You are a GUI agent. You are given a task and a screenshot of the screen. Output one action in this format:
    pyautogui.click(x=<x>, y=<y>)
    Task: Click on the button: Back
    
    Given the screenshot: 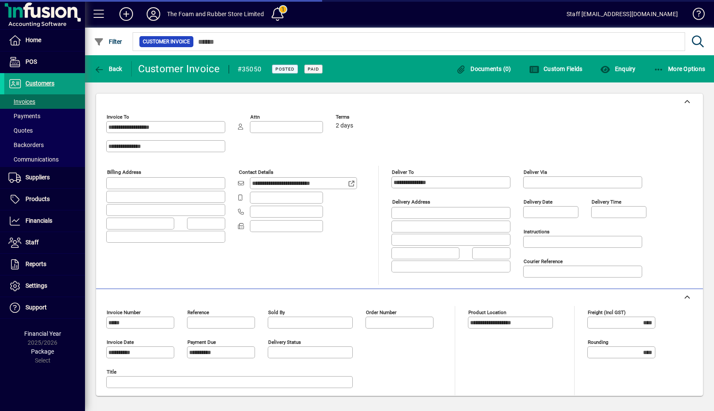 What is the action you would take?
    pyautogui.click(x=108, y=69)
    